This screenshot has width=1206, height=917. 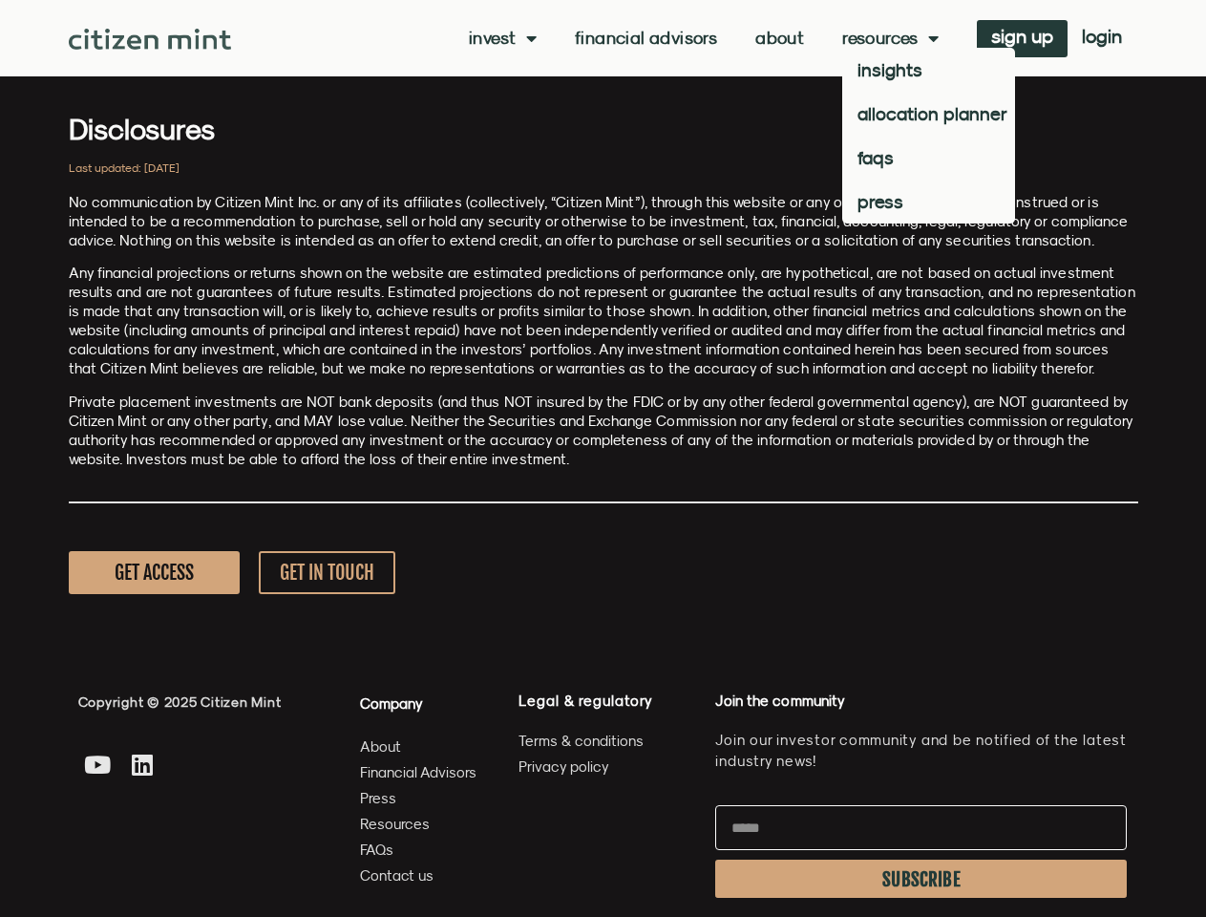 I want to click on h4: Legal & regulatory, so click(x=607, y=700).